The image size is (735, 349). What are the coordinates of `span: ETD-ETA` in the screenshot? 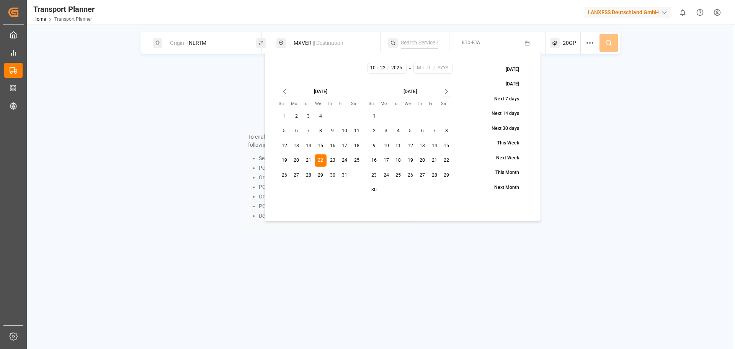 It's located at (471, 43).